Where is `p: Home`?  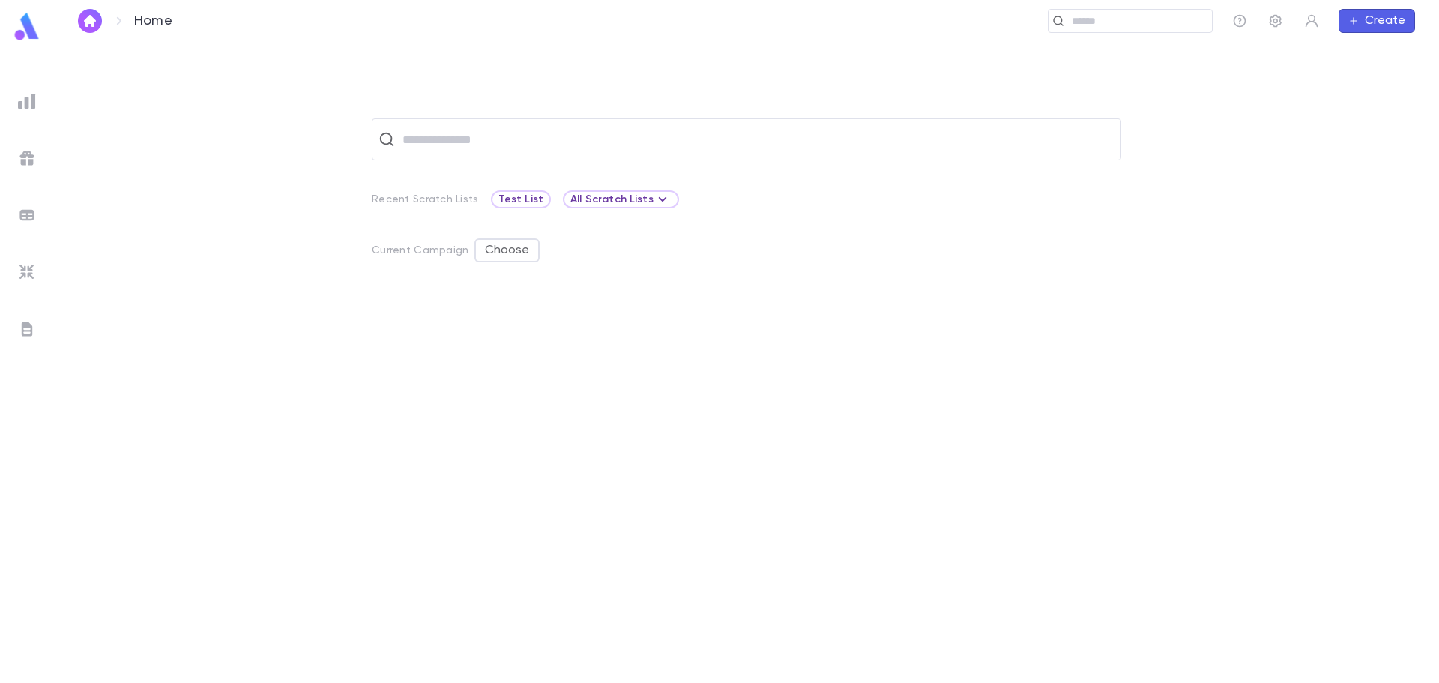 p: Home is located at coordinates (153, 21).